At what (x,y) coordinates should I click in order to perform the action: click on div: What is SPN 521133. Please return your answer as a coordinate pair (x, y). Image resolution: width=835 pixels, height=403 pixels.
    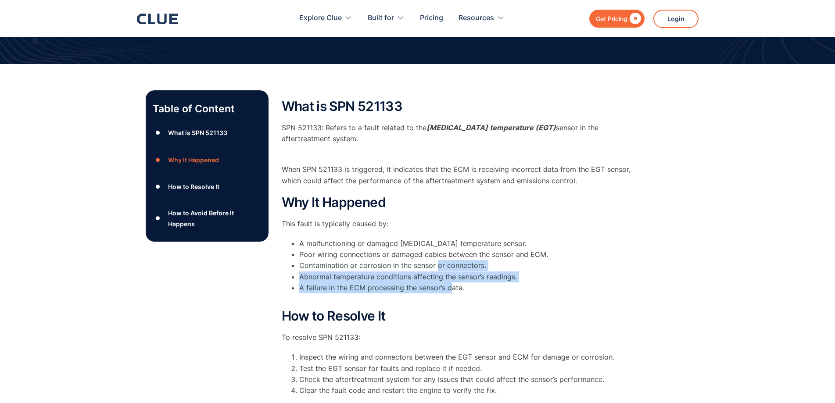
    Looking at the image, I should click on (197, 133).